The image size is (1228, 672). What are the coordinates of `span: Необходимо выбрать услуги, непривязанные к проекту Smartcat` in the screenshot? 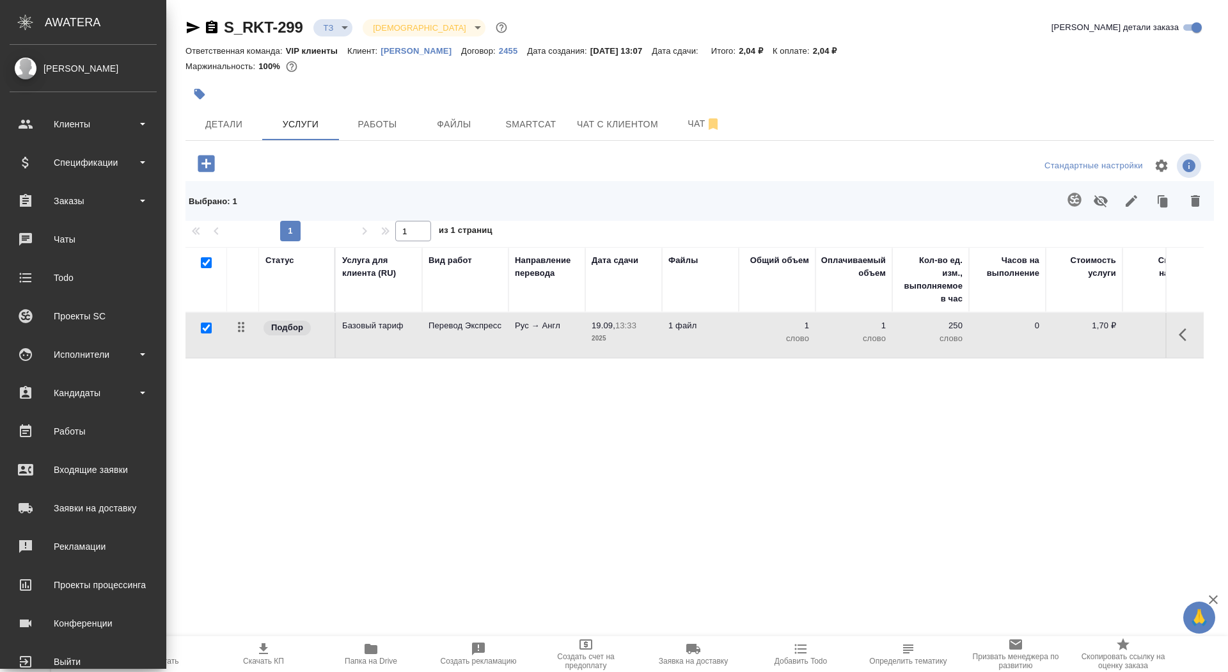 It's located at (1072, 201).